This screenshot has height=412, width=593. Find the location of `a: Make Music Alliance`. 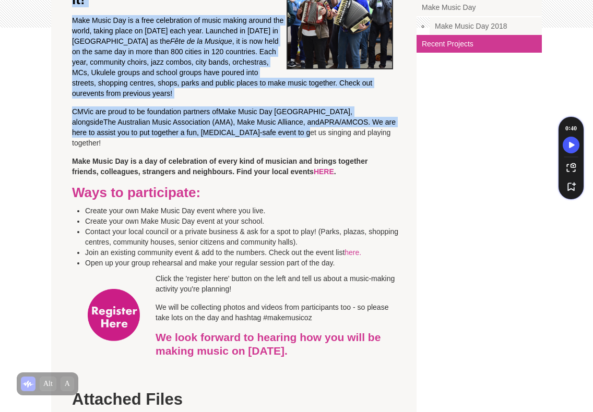

a: Make Music Alliance is located at coordinates (270, 122).